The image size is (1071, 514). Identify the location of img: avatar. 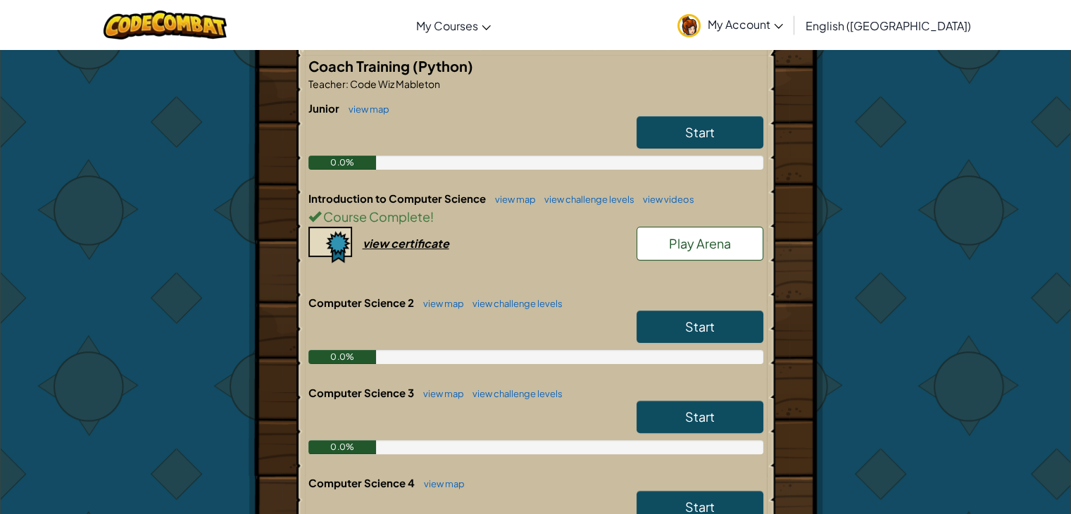
(688, 25).